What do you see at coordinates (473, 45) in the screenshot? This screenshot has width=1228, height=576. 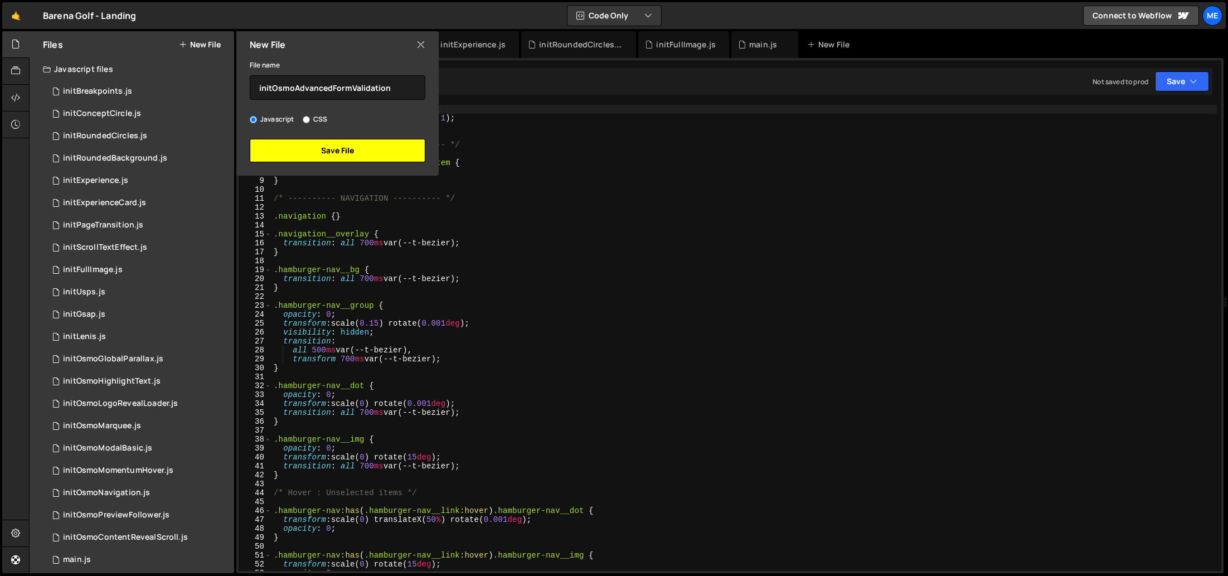 I see `div: initExperience.js` at bounding box center [473, 45].